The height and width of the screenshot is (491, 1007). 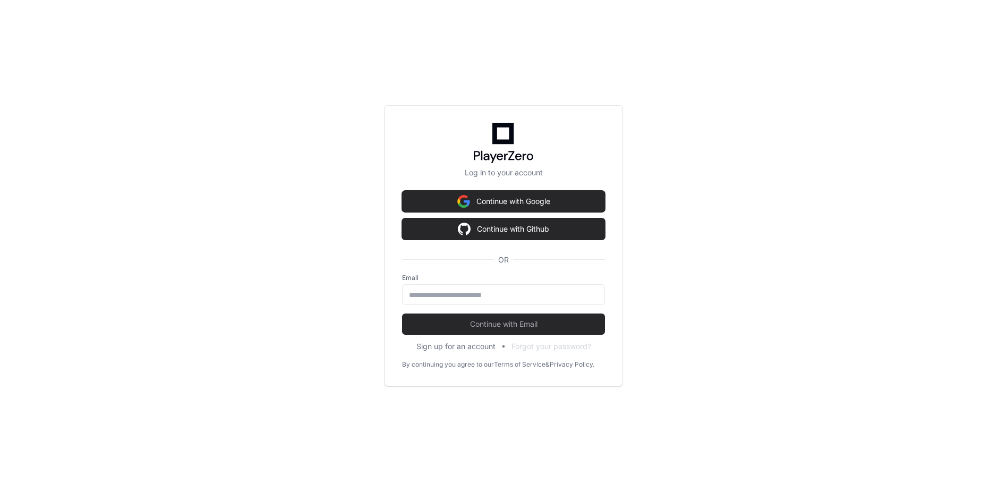 What do you see at coordinates (503, 260) in the screenshot?
I see `span: OR` at bounding box center [503, 260].